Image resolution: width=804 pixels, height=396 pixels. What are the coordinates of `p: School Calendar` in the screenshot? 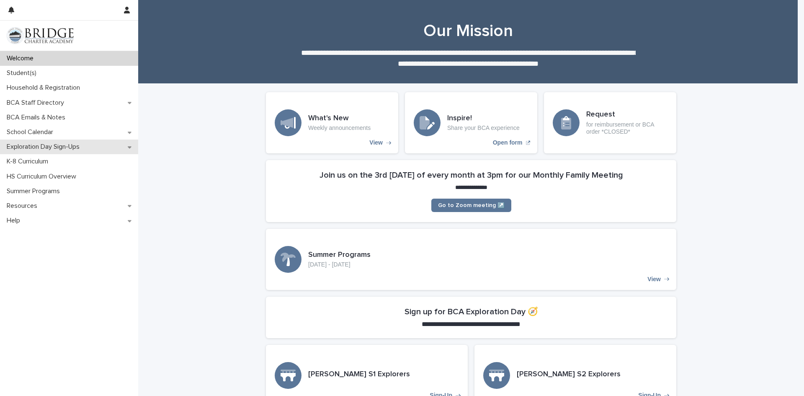 It's located at (31, 132).